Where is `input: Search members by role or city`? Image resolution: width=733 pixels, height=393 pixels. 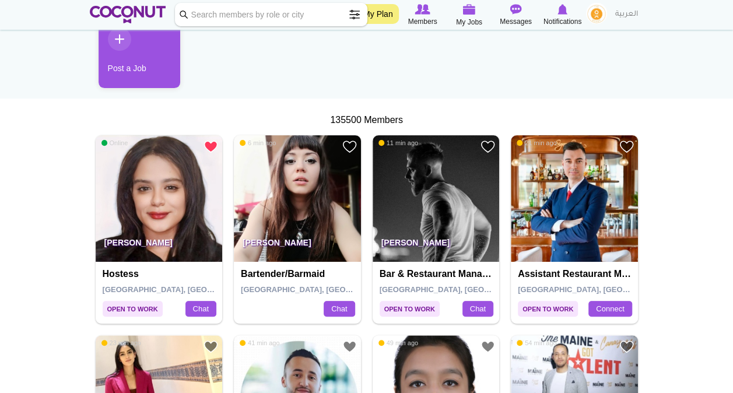
input: Search members by role or city is located at coordinates (271, 15).